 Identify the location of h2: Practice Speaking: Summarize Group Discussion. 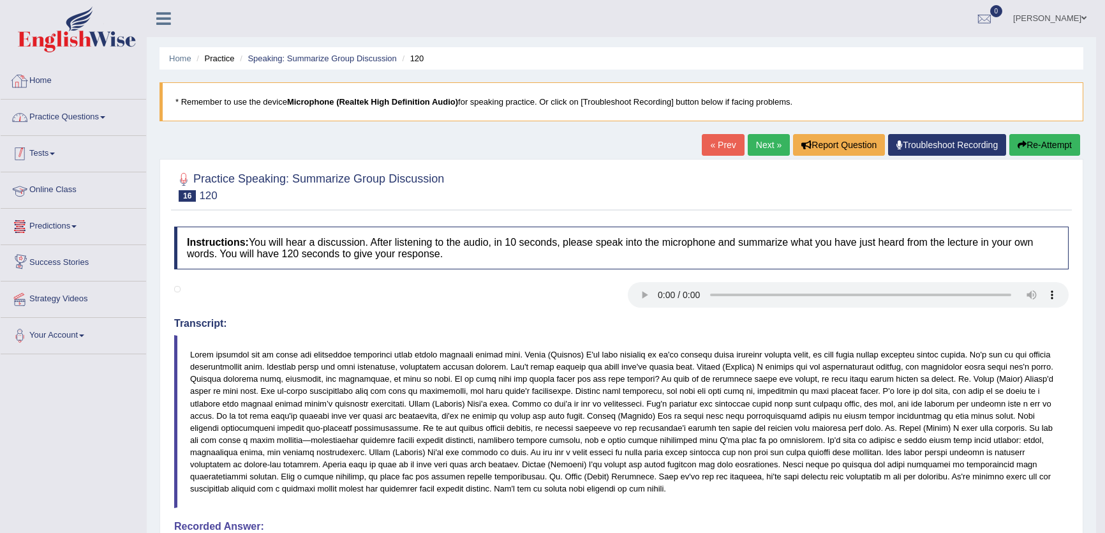
(309, 186).